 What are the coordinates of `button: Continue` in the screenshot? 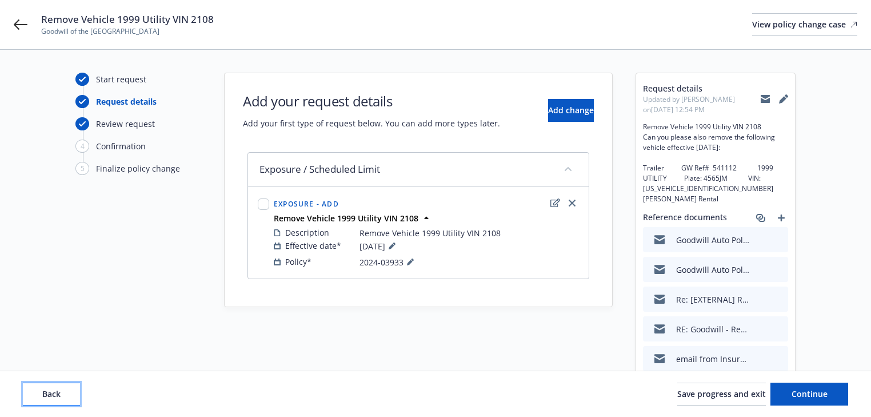 It's located at (809, 394).